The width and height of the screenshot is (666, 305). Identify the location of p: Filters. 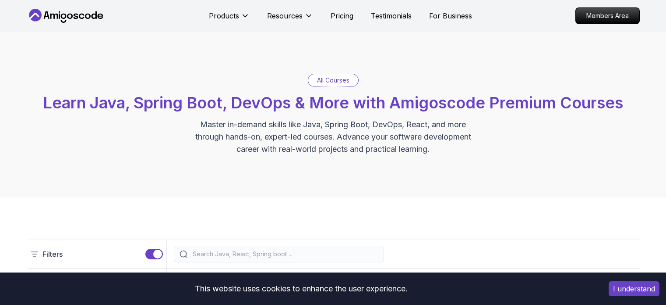
(53, 254).